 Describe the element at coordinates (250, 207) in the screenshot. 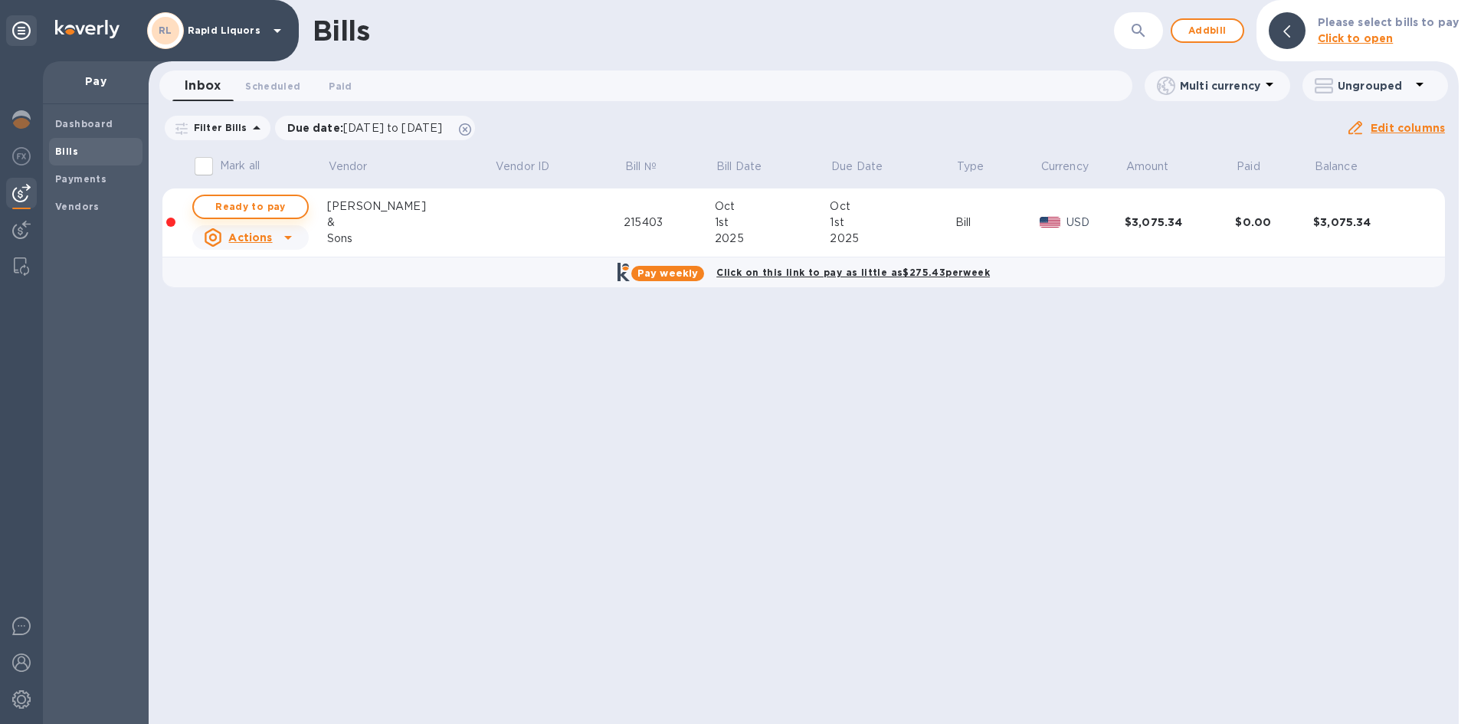

I see `span: Ready to pay` at that location.